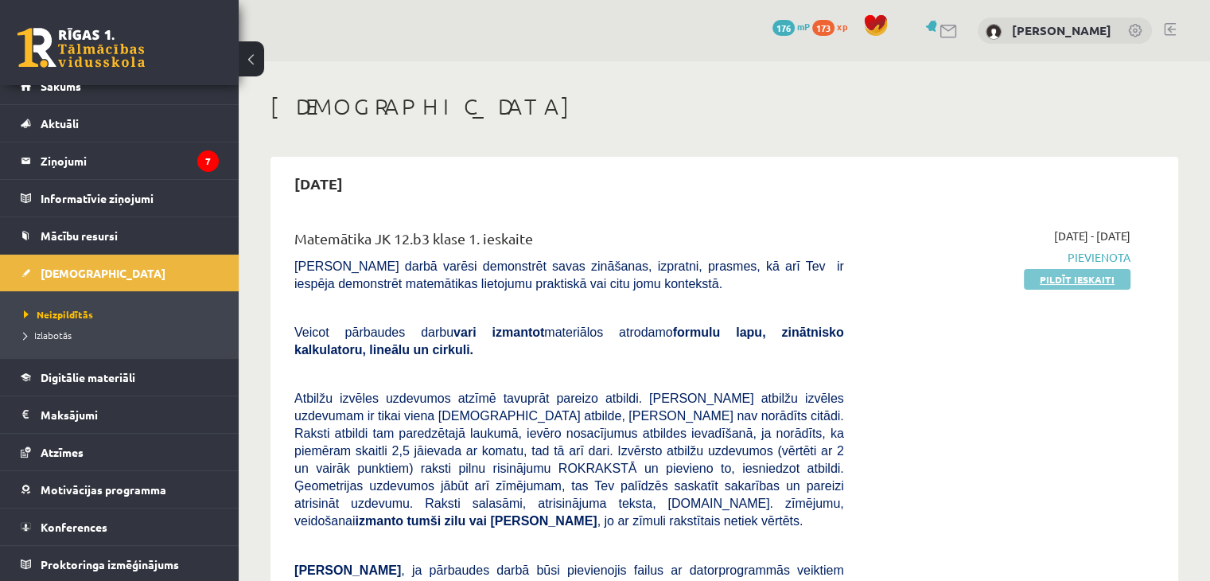 This screenshot has height=581, width=1210. I want to click on a: Atzīmes, so click(119, 452).